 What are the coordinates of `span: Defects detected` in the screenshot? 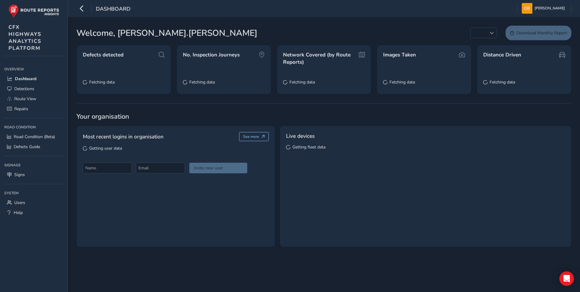 It's located at (103, 55).